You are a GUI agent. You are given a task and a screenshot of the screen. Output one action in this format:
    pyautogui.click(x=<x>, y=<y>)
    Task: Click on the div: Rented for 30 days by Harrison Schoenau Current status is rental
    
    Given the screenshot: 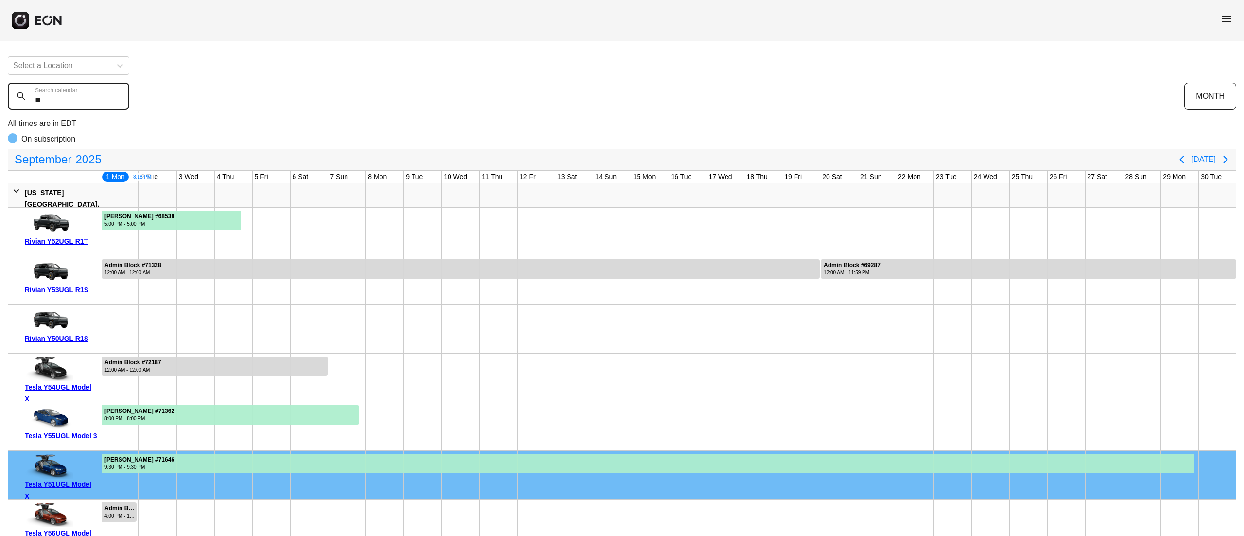 What is the action you would take?
    pyautogui.click(x=648, y=462)
    